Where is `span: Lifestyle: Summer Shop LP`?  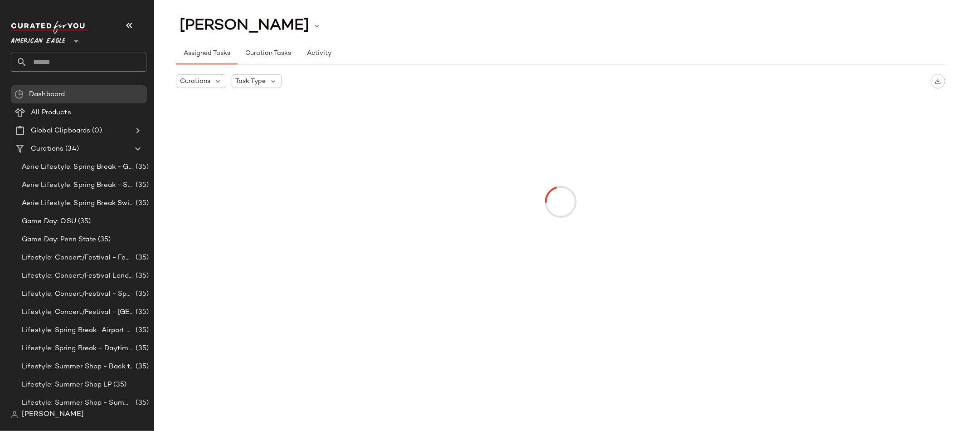
span: Lifestyle: Summer Shop LP is located at coordinates (67, 384).